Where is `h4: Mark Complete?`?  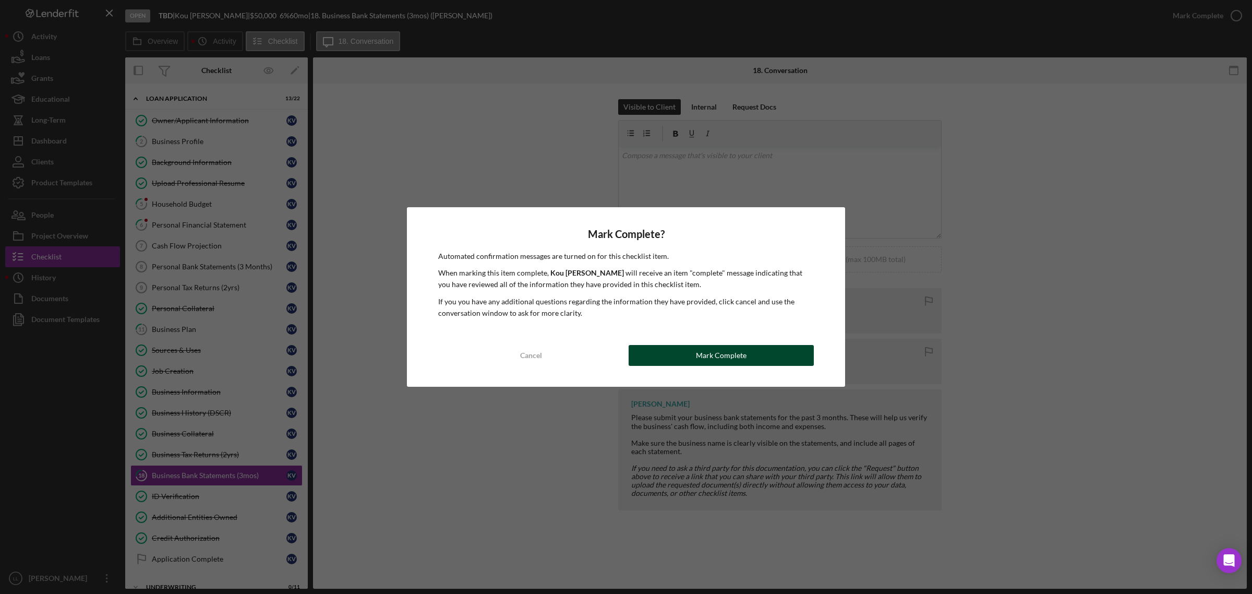 h4: Mark Complete? is located at coordinates (626, 234).